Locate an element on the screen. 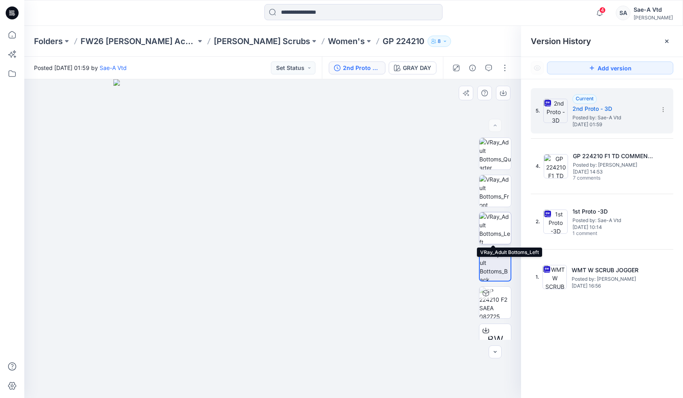 The width and height of the screenshot is (683, 398). div: Sae-A Vtd is located at coordinates (653, 10).